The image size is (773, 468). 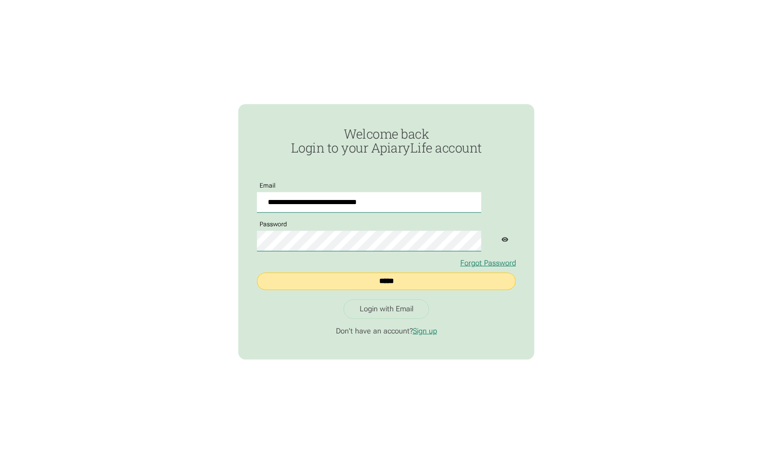 I want to click on div: Login with Email, so click(x=386, y=310).